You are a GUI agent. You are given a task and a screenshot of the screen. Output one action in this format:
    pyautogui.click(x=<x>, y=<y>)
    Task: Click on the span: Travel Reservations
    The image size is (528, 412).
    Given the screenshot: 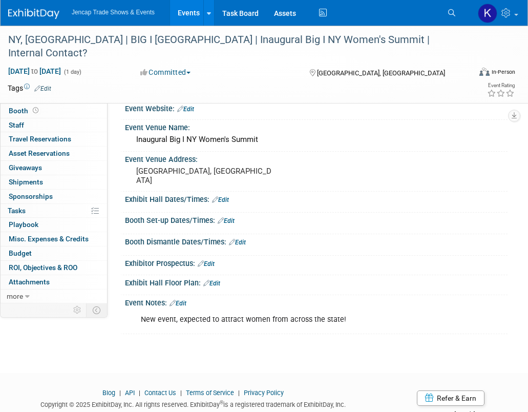 What is the action you would take?
    pyautogui.click(x=40, y=139)
    